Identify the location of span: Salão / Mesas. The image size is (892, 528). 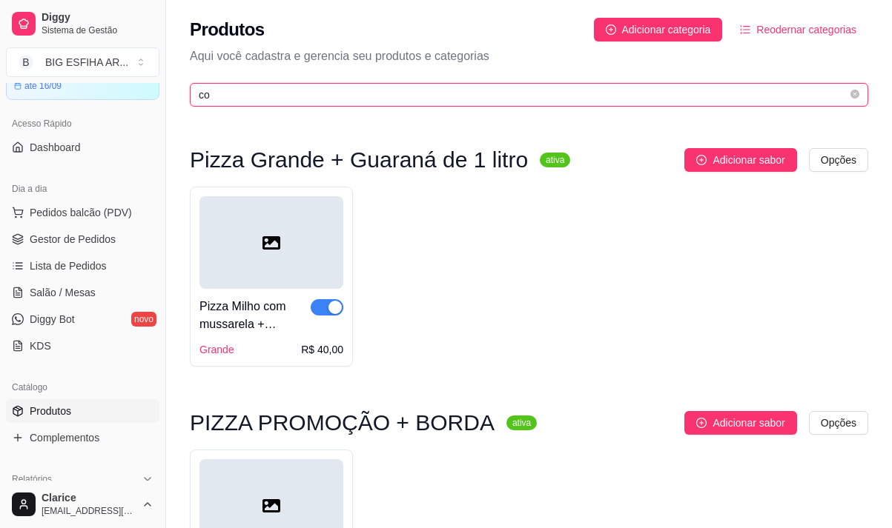
(62, 293).